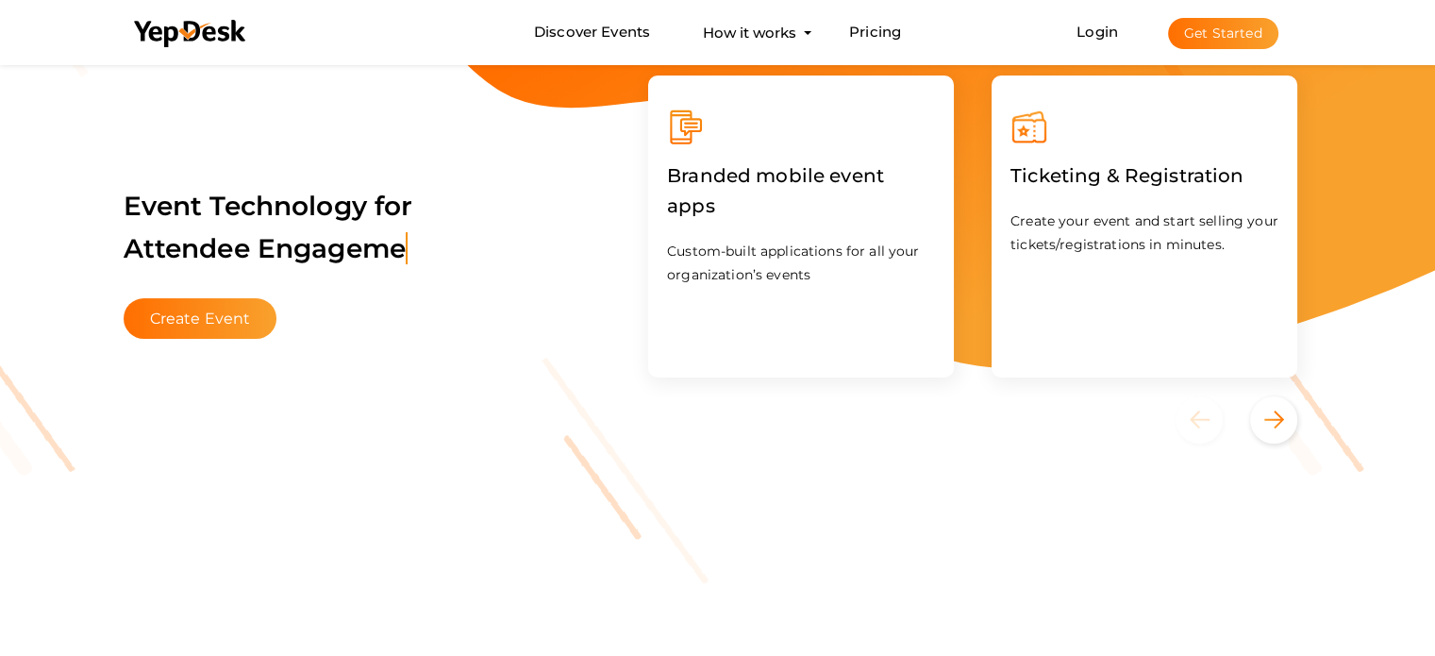 This screenshot has height=656, width=1435. Describe the element at coordinates (1144, 233) in the screenshot. I see `p: Create your event and start selling your tickets/registrations in minutes.` at that location.